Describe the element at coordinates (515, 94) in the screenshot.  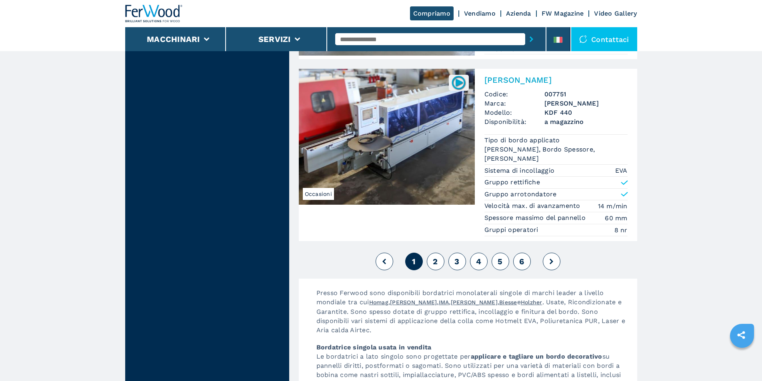
I see `span: Codice:` at that location.